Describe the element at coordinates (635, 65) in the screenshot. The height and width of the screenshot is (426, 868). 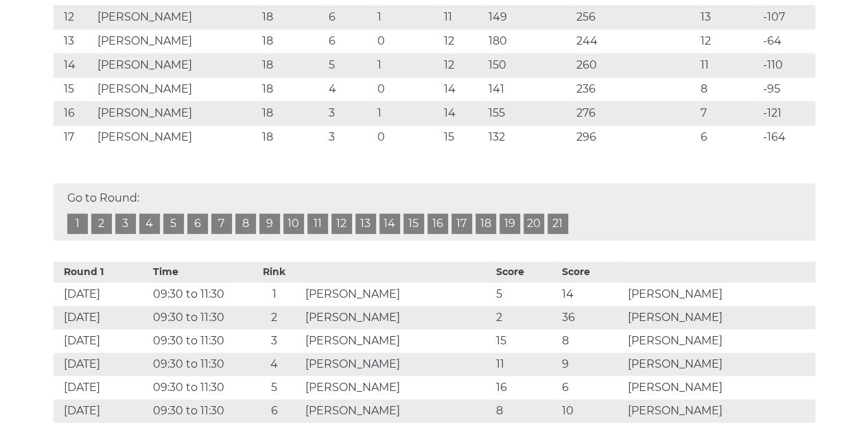
I see `td: 260` at that location.